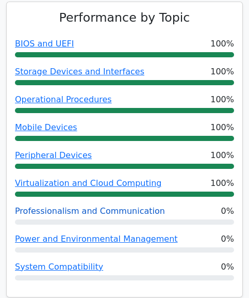 This screenshot has width=249, height=298. What do you see at coordinates (88, 183) in the screenshot?
I see `a: Virtualization and Cloud Computing` at bounding box center [88, 183].